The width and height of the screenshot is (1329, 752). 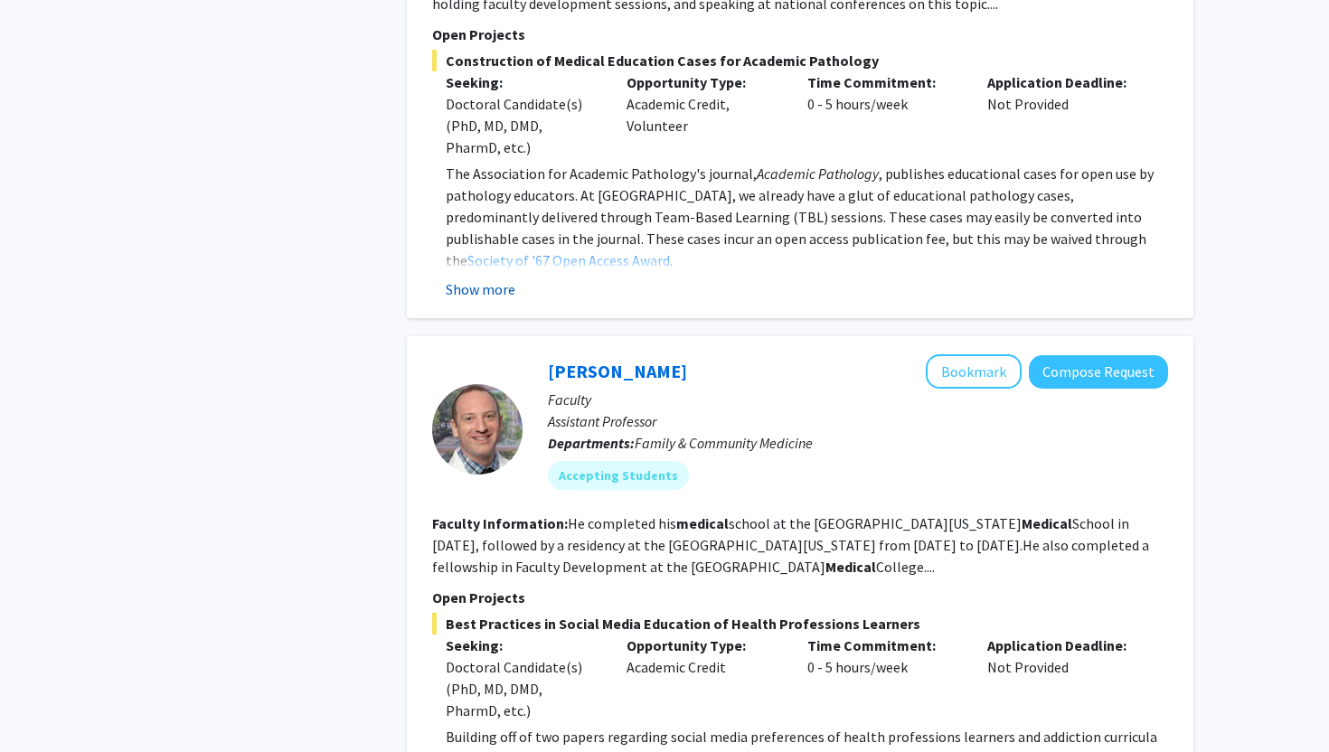 I want to click on button: Show more, so click(x=480, y=289).